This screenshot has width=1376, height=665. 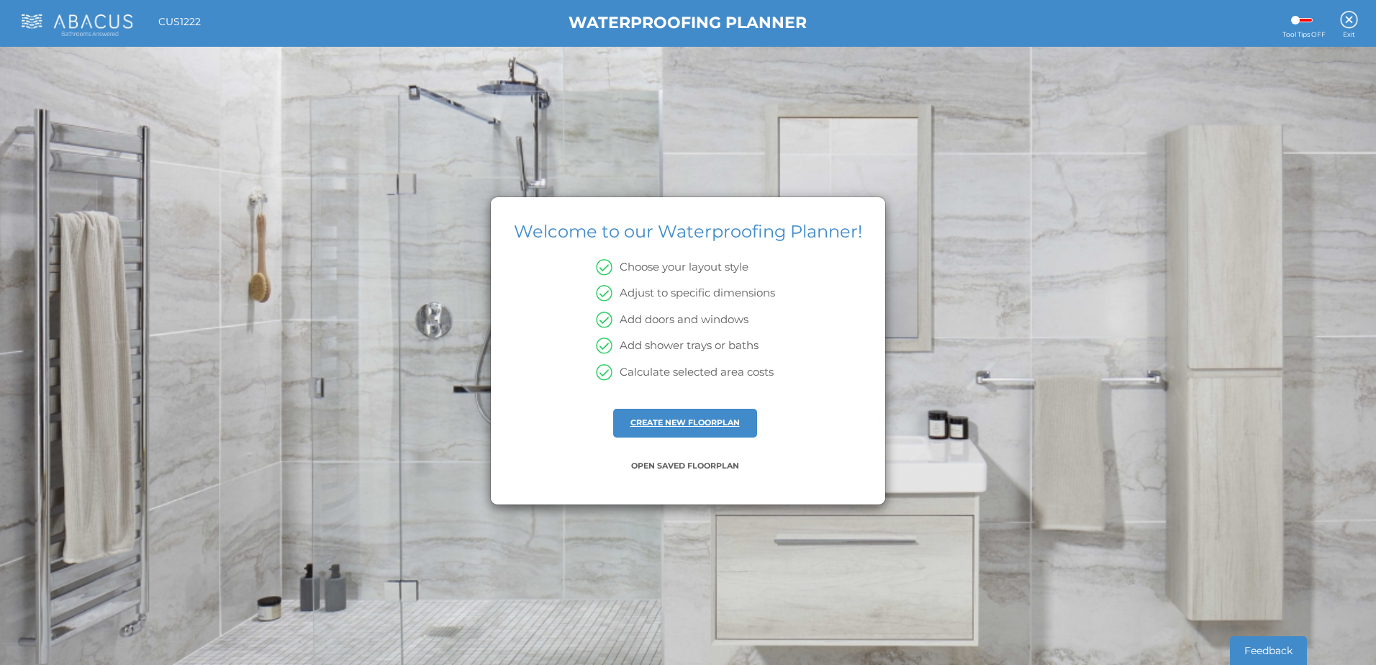 What do you see at coordinates (1304, 35) in the screenshot?
I see `span: Tool Tips OFF` at bounding box center [1304, 35].